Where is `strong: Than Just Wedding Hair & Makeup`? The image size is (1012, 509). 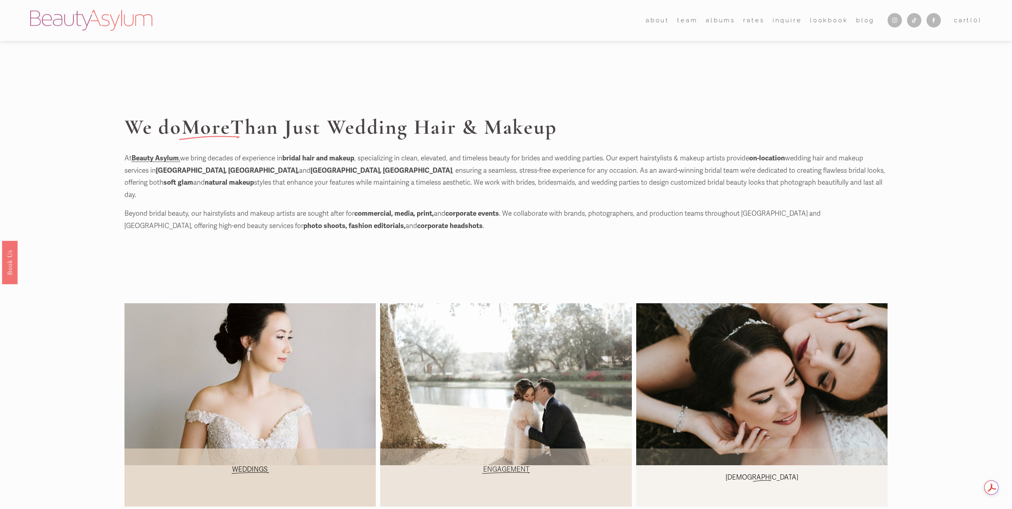 strong: Than Just Wedding Hair & Makeup is located at coordinates (394, 127).